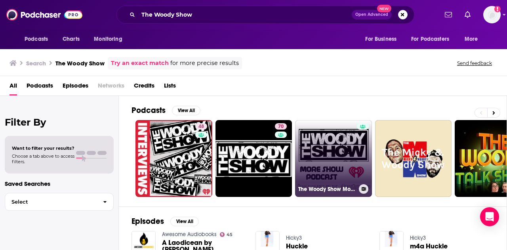 The width and height of the screenshot is (507, 250). What do you see at coordinates (297, 246) in the screenshot?
I see `span: Huckle` at bounding box center [297, 246].